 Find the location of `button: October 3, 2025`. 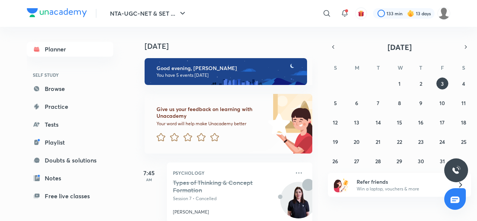

button: October 3, 2025 is located at coordinates (442, 83).